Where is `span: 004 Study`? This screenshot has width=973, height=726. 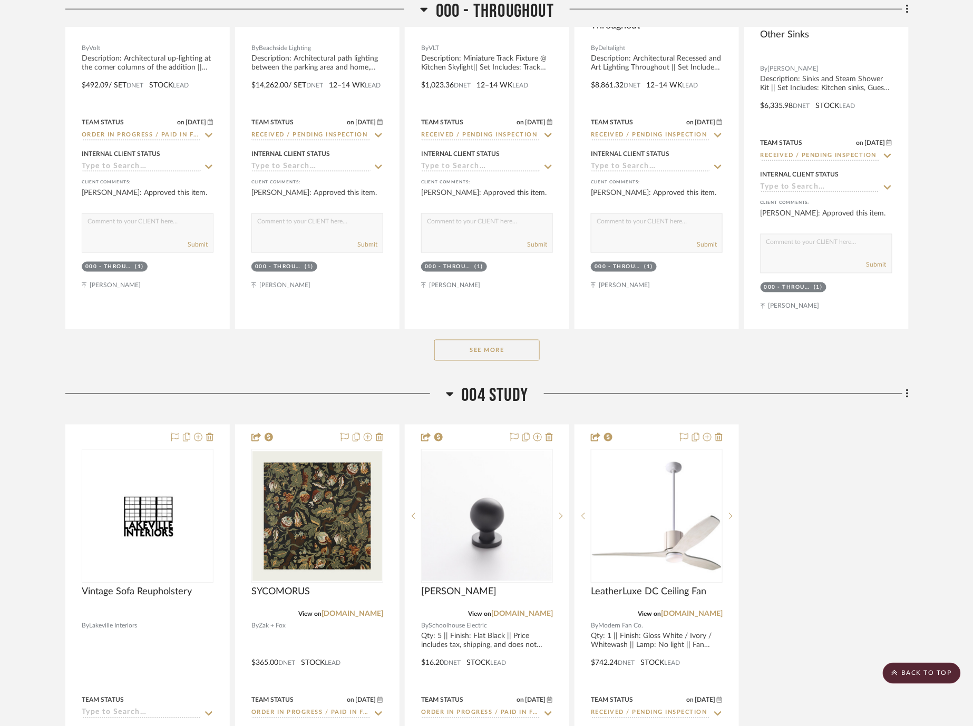 span: 004 Study is located at coordinates (495, 396).